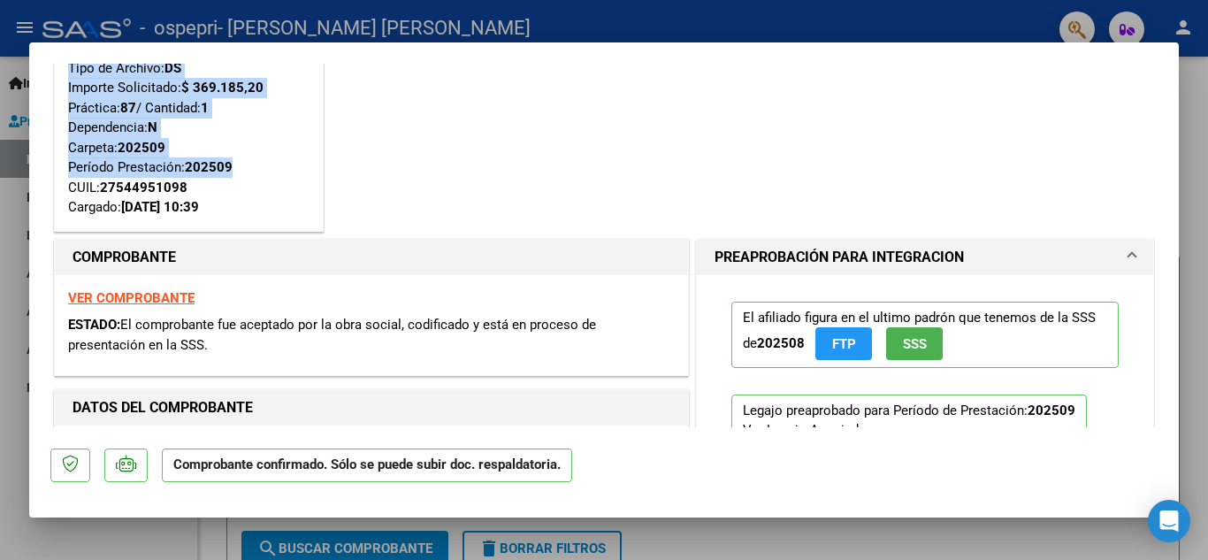 Image resolution: width=1208 pixels, height=560 pixels. I want to click on strong: DATOS DEL COMPROBANTE, so click(163, 407).